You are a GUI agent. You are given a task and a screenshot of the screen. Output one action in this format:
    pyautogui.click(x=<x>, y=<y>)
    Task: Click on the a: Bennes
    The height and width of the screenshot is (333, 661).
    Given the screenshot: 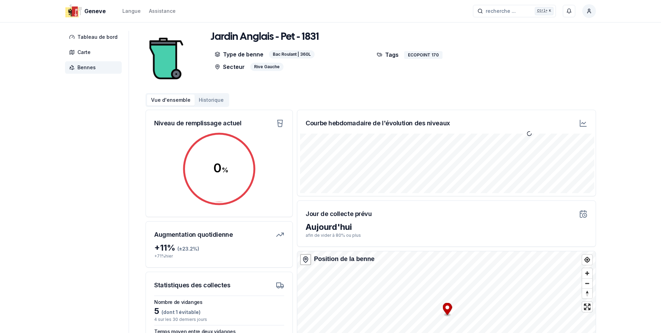 What is the action you would take?
    pyautogui.click(x=95, y=67)
    